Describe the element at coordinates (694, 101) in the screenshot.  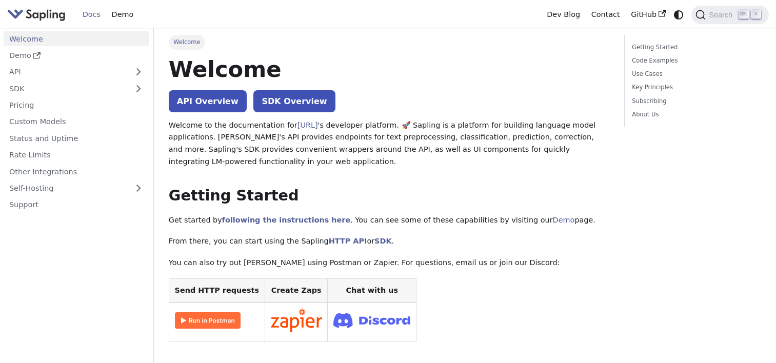
I see `a: Subscribing` at that location.